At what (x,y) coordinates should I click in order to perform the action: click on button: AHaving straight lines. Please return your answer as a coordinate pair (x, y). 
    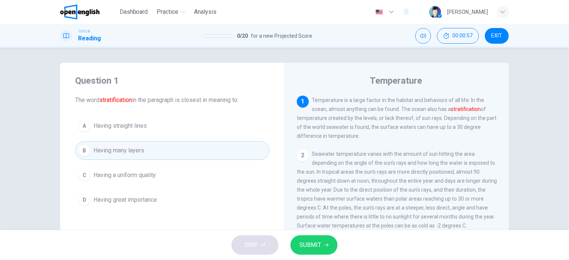
    Looking at the image, I should click on (172, 126).